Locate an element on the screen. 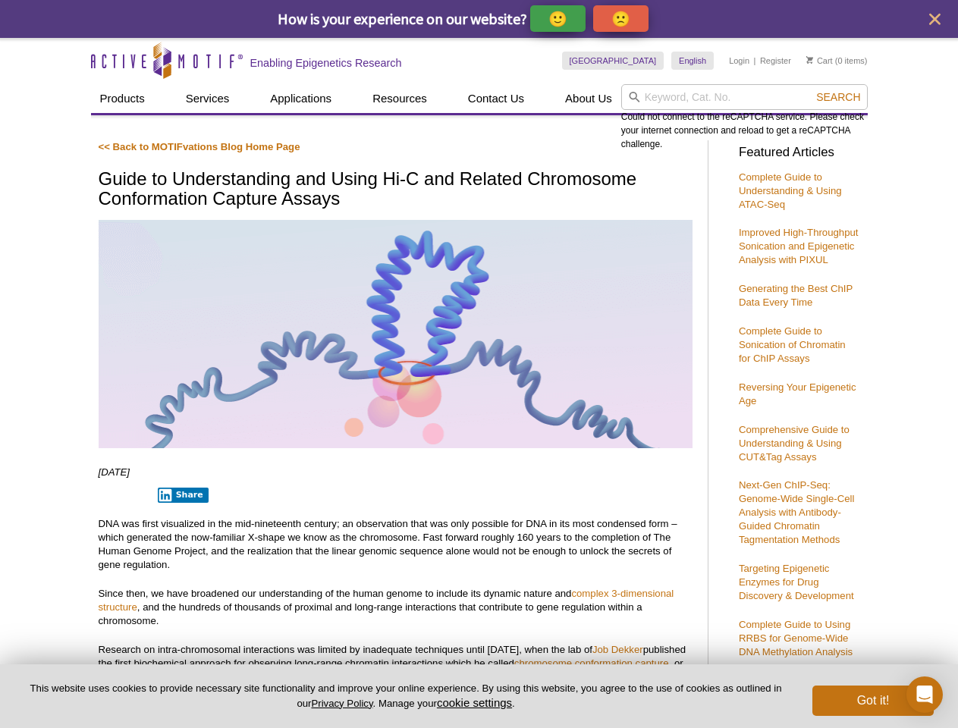 The width and height of the screenshot is (958, 728). a: Next-Gen ChIP-Seq: Genome-Wide Single-Cell Analysis with Antibody-Guided Chromatin Tagmentation M... is located at coordinates (797, 512).